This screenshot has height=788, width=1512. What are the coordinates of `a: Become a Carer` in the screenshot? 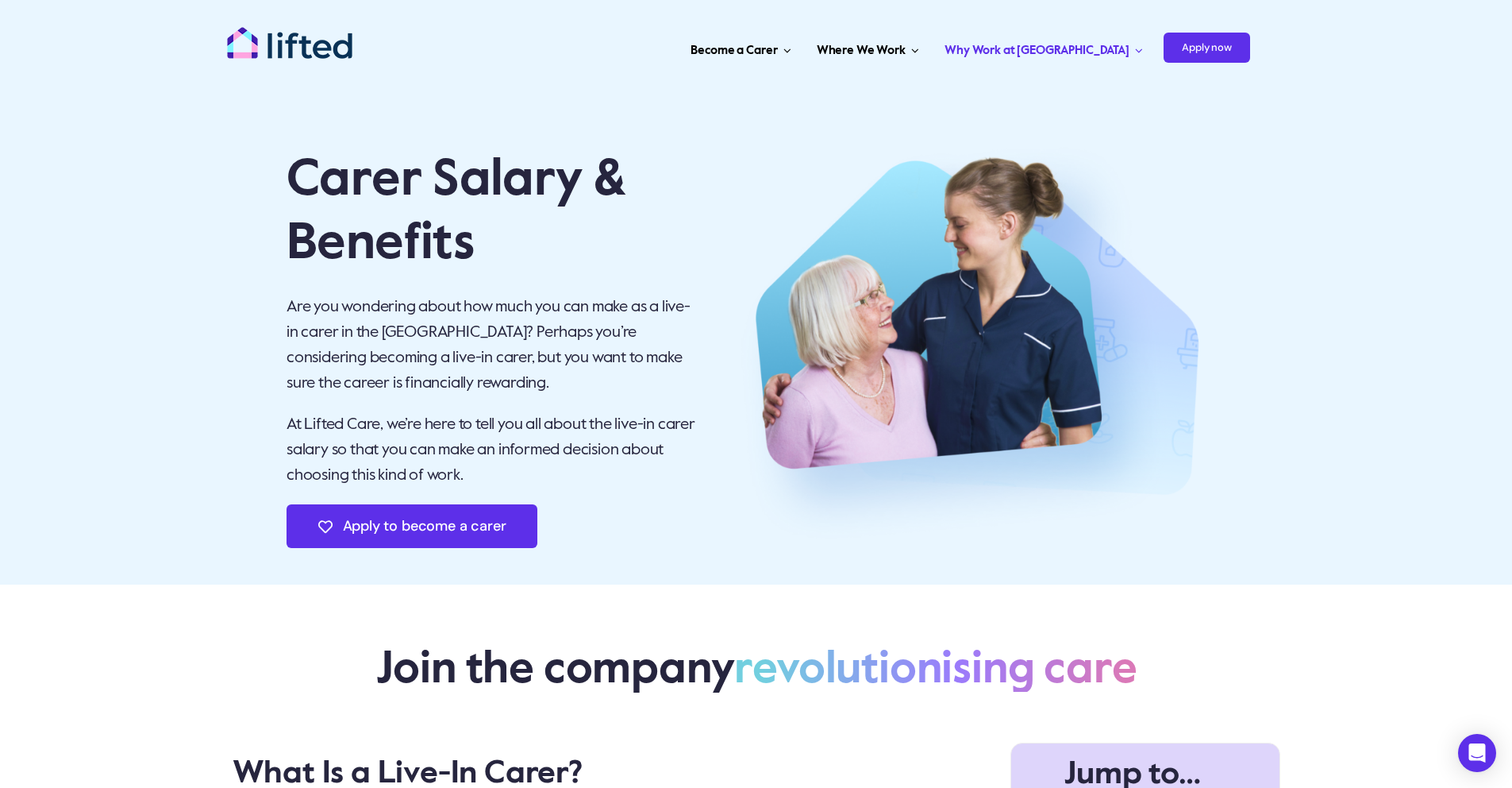 It's located at (740, 47).